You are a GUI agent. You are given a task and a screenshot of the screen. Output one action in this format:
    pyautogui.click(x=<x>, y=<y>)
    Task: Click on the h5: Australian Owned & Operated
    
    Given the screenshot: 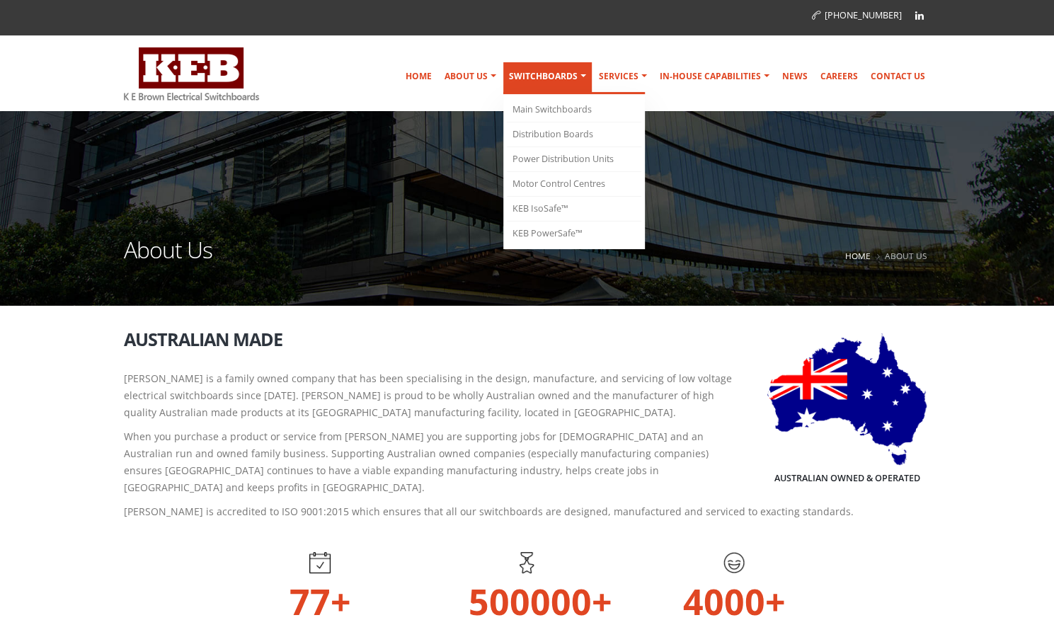 What is the action you would take?
    pyautogui.click(x=847, y=478)
    